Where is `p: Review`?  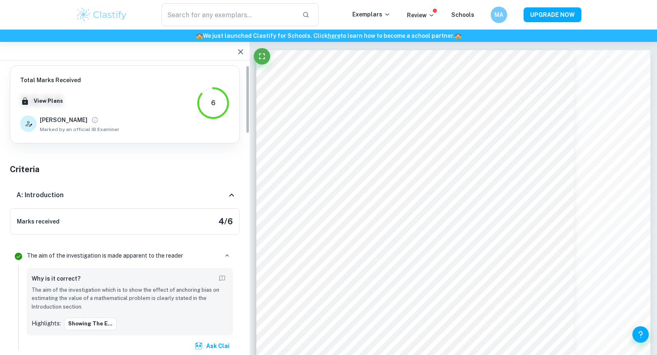
p: Review is located at coordinates (421, 15).